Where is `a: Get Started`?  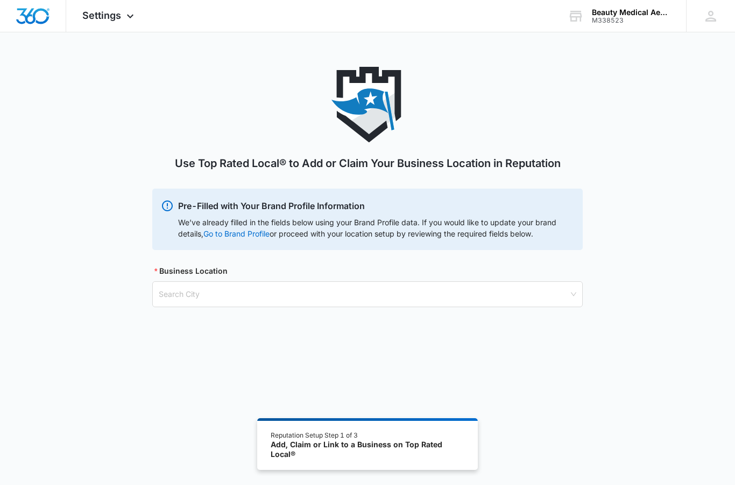 a: Get Started is located at coordinates (165, 216).